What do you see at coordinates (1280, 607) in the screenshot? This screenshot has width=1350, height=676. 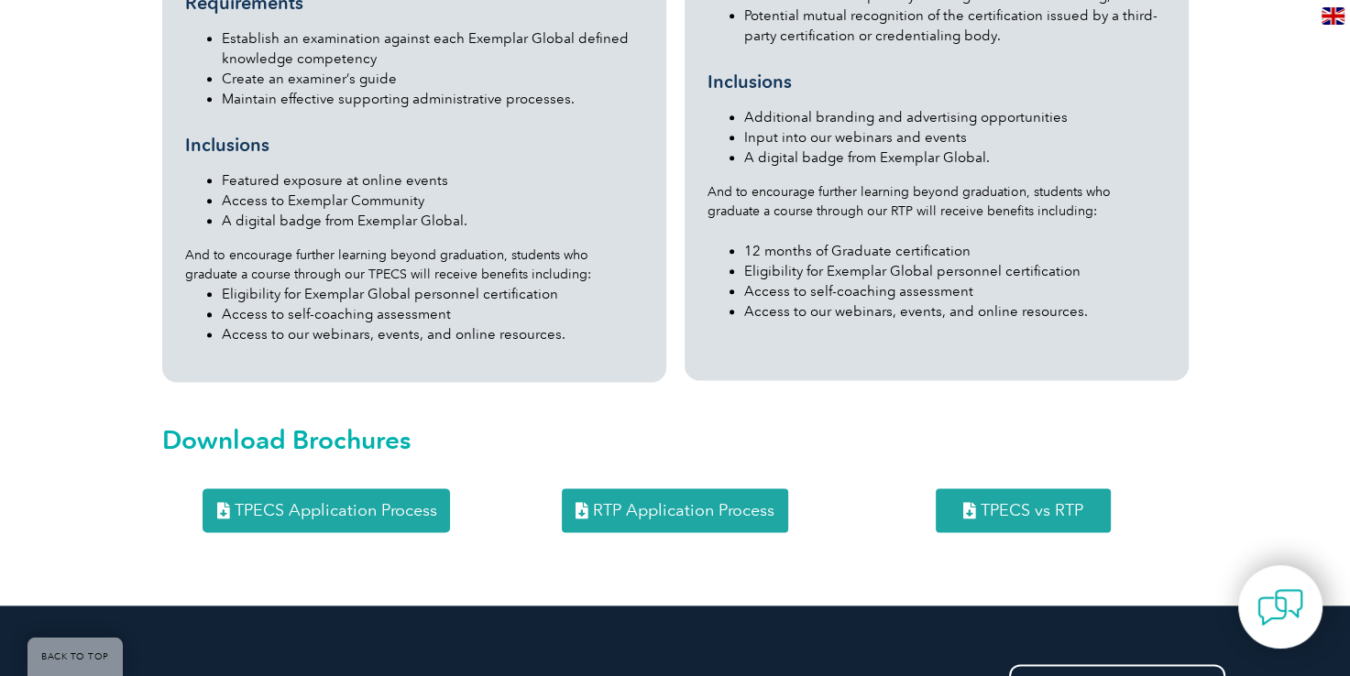 I see `img: contact-chat.png` at bounding box center [1280, 607].